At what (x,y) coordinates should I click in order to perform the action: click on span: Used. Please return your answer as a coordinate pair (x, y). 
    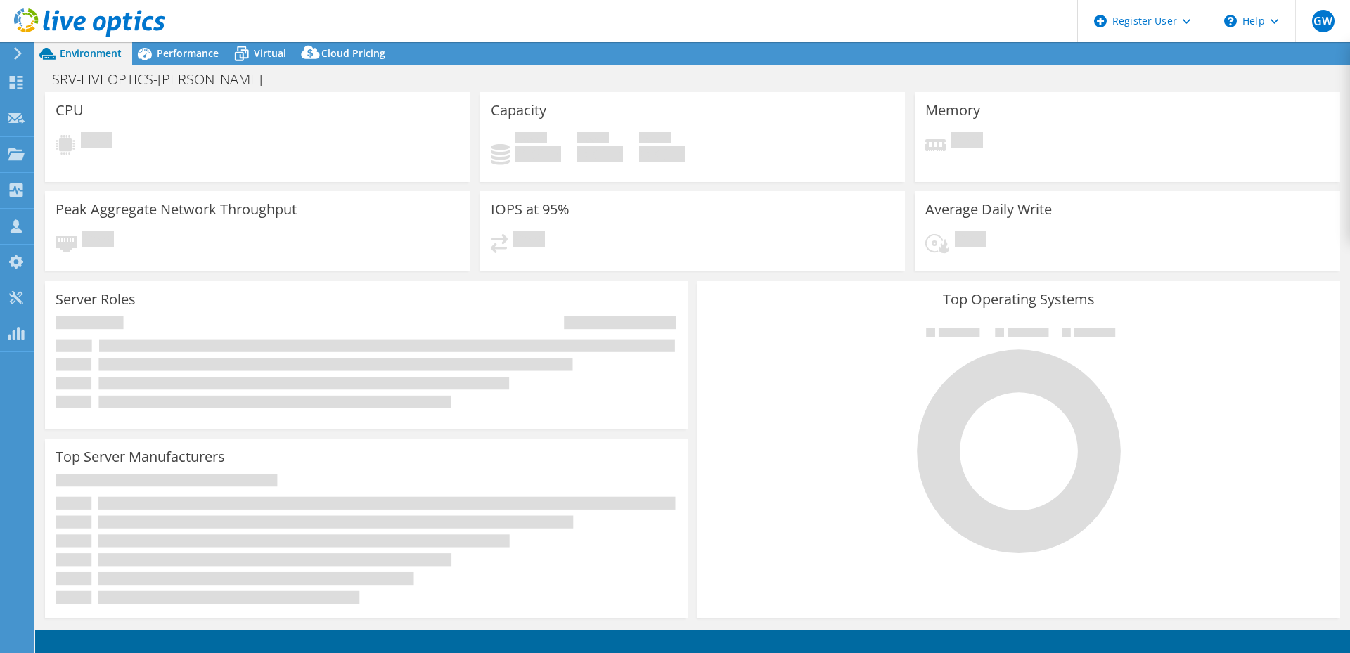
    Looking at the image, I should click on (531, 139).